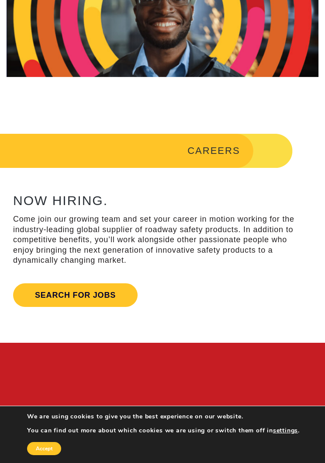 Image resolution: width=325 pixels, height=463 pixels. Describe the element at coordinates (164, 431) in the screenshot. I see `p: You can find out more about which cookies we are using or switch them off in .` at that location.